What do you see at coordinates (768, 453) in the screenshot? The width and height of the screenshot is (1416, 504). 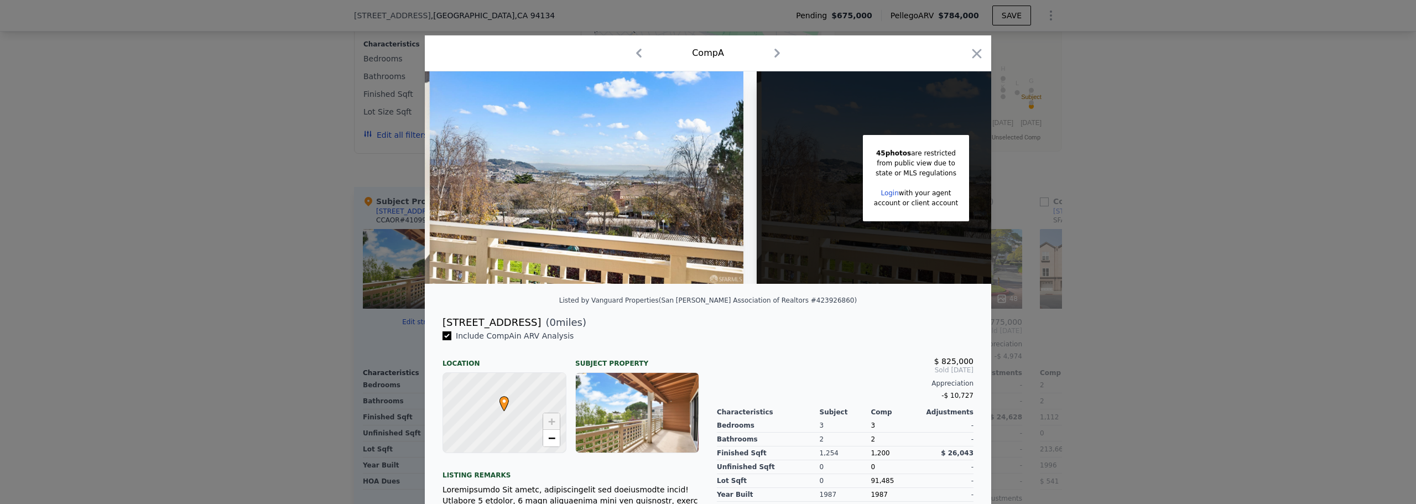 I see `div: Finished Sqft` at bounding box center [768, 453].